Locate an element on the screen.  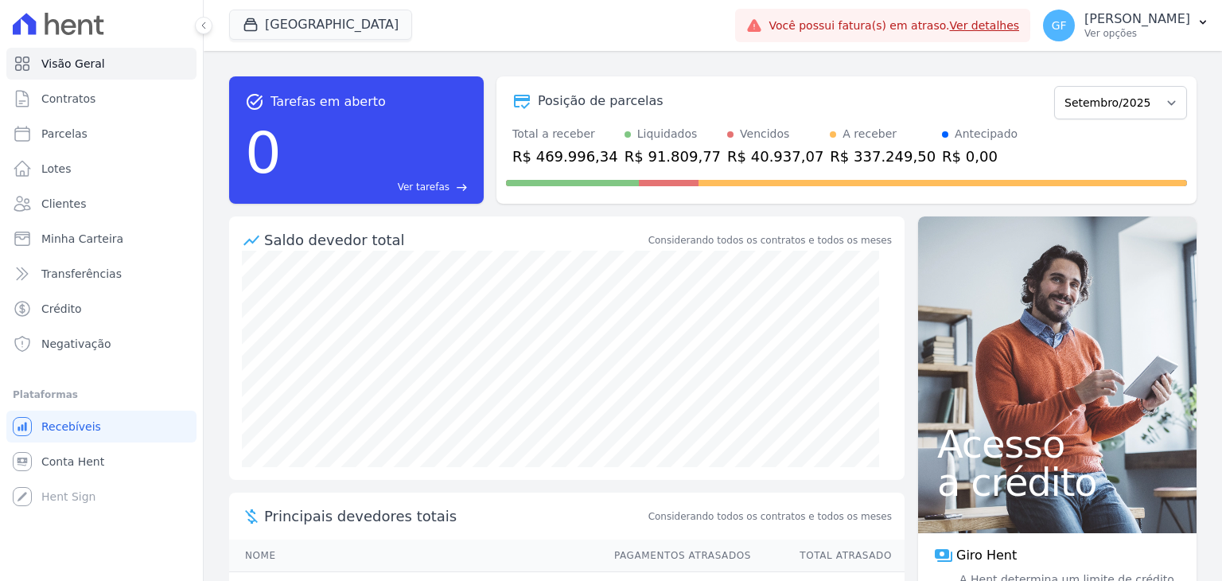
span: Giro Hent is located at coordinates (987, 555).